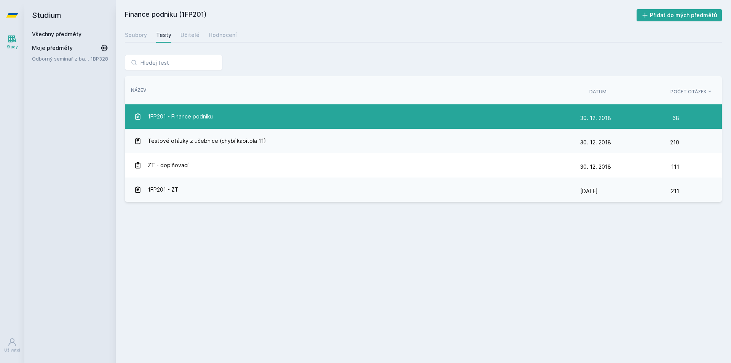 Image resolution: width=731 pixels, height=363 pixels. Describe the element at coordinates (381, 15) in the screenshot. I see `h2: Finance podniku (1FP201)` at that location.